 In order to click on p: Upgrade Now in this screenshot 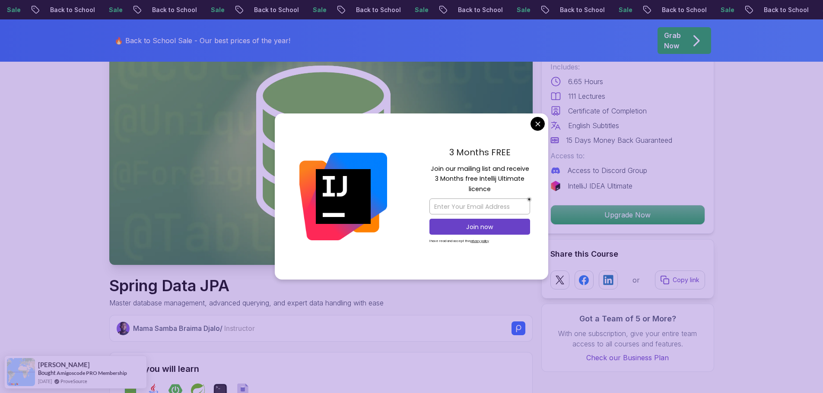, I will do `click(627, 215)`.